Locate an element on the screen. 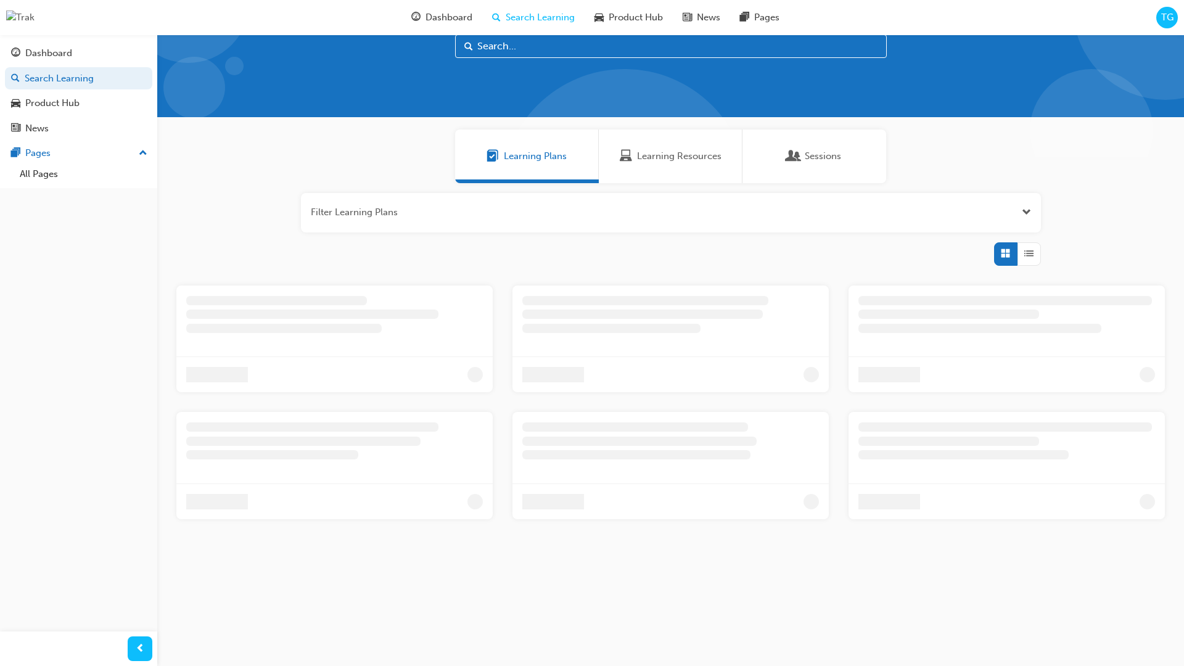  span: Search Learning is located at coordinates (540, 17).